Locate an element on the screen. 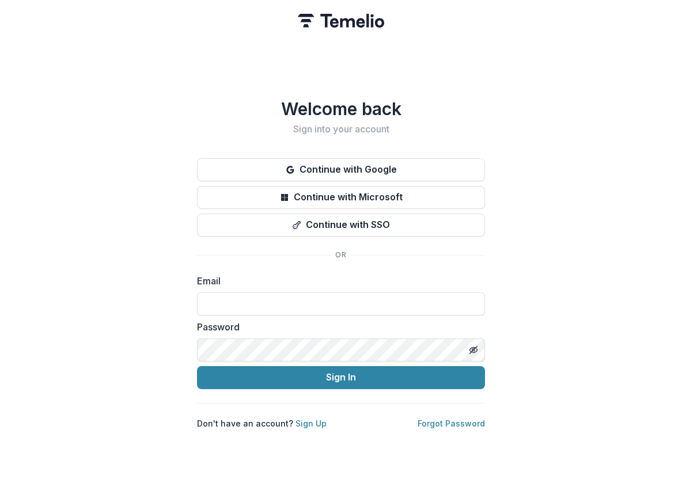  button: Toggle password visibility is located at coordinates (473, 350).